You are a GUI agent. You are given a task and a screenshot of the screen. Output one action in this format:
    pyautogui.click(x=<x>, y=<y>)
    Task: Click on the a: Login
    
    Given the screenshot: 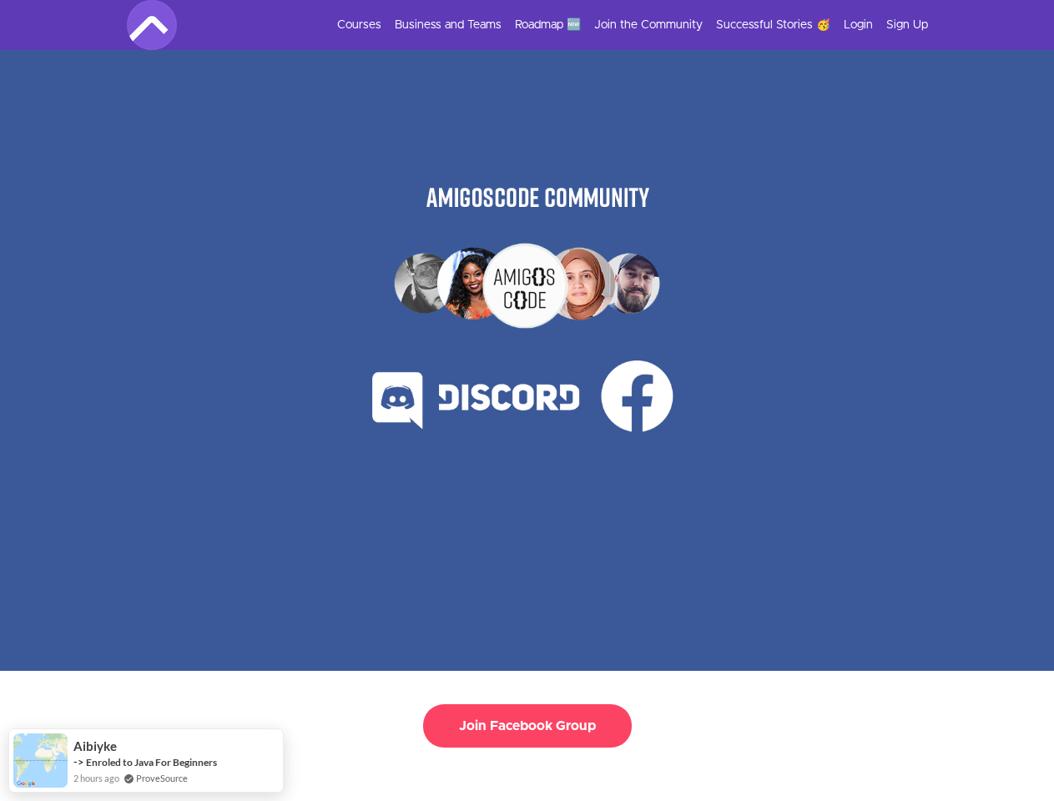 What is the action you would take?
    pyautogui.click(x=858, y=25)
    